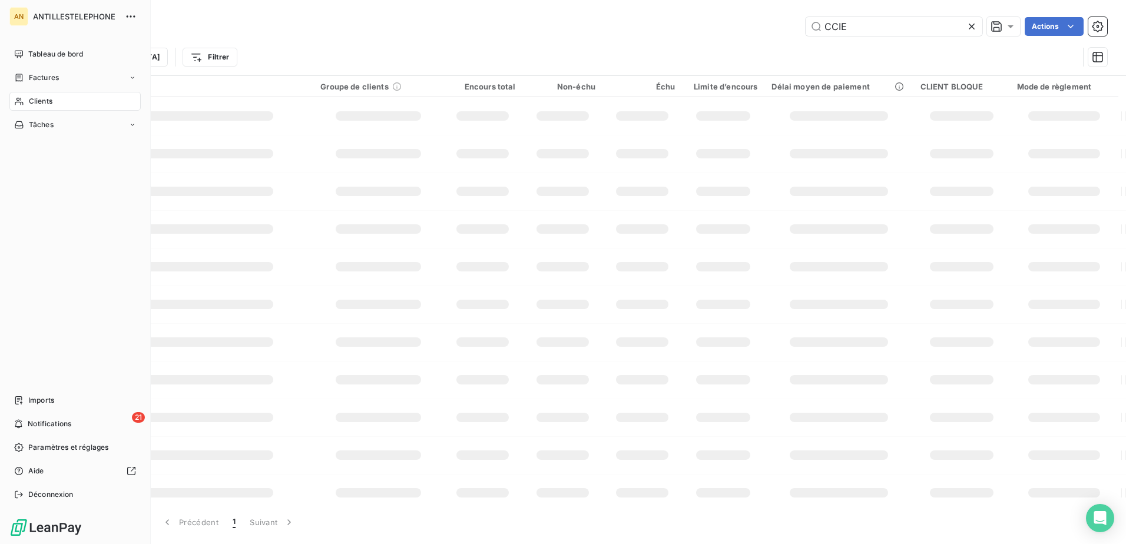 Image resolution: width=1126 pixels, height=544 pixels. What do you see at coordinates (894, 27) in the screenshot?
I see `input: Rechercher` at bounding box center [894, 27].